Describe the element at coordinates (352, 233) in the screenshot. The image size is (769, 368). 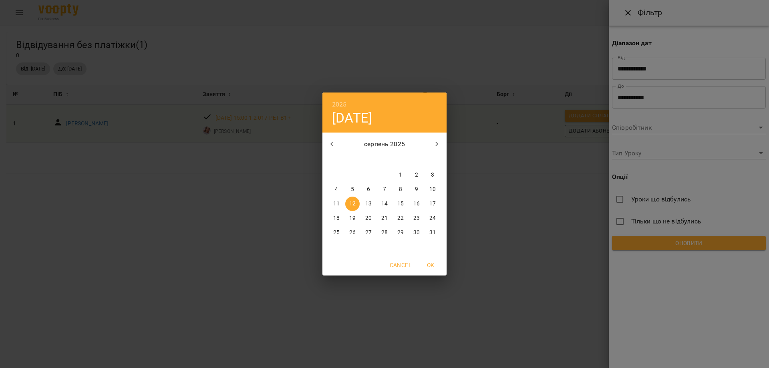
I see `button: 26` at that location.